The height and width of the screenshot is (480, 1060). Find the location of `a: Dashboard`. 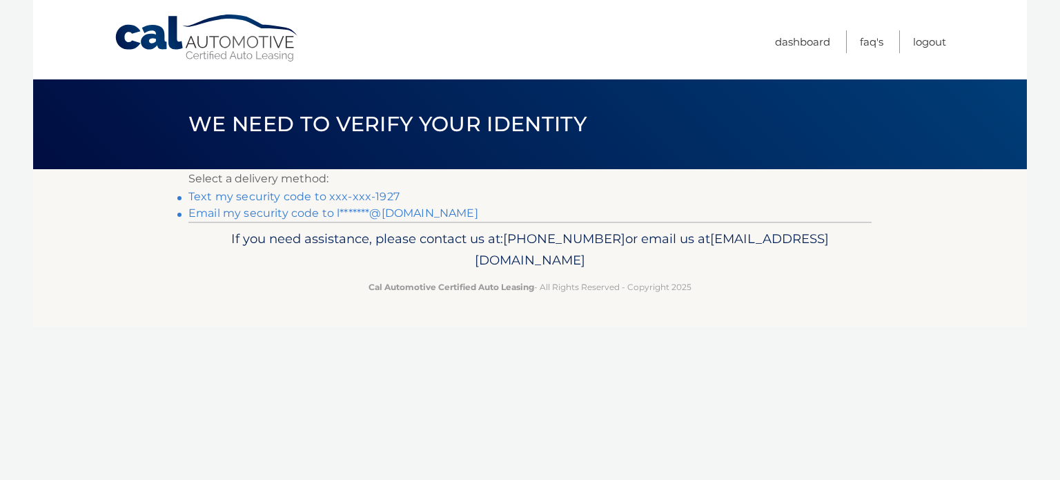

a: Dashboard is located at coordinates (802, 41).